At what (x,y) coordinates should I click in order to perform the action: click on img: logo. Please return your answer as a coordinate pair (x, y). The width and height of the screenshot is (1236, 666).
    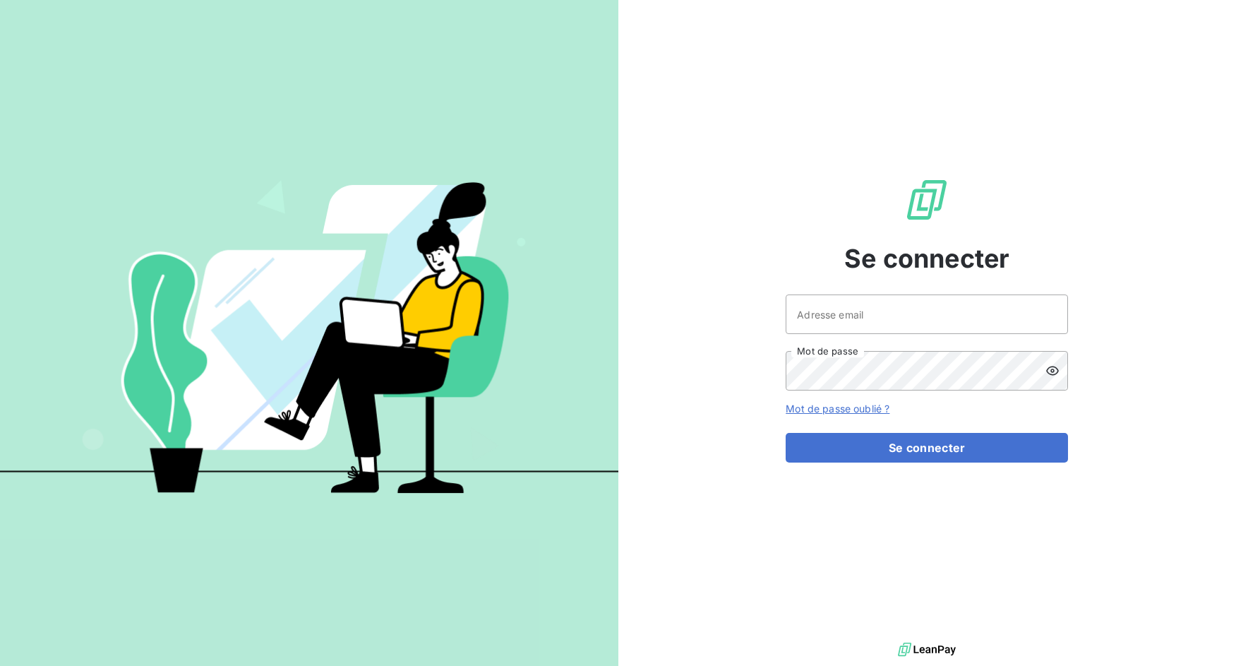
    Looking at the image, I should click on (927, 650).